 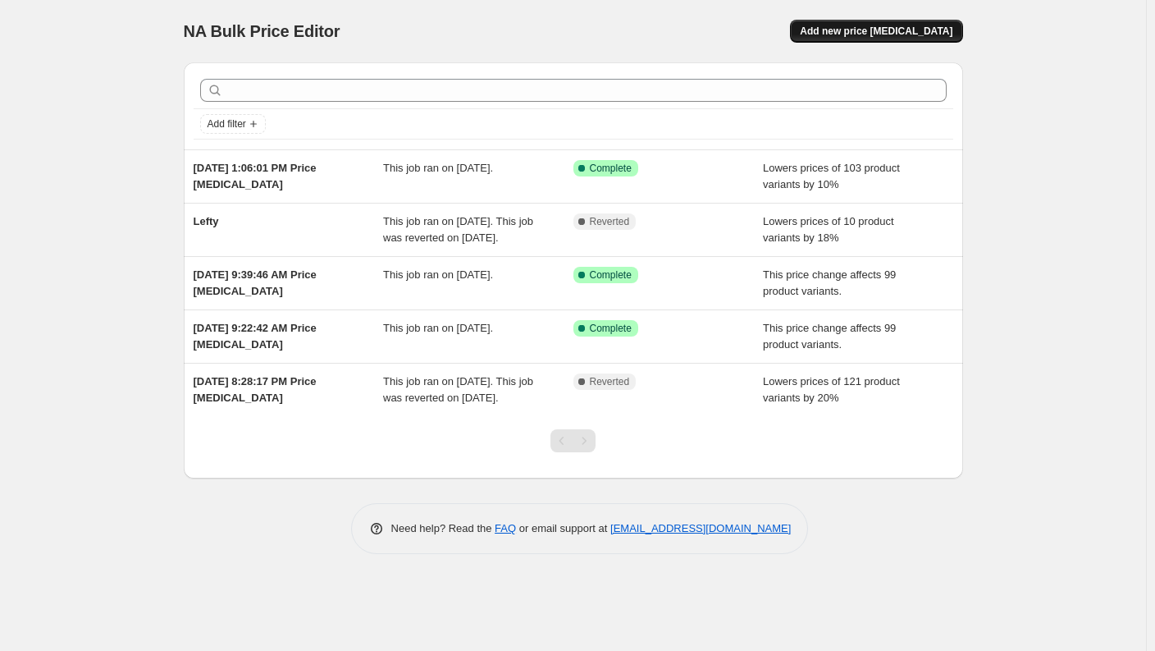 I want to click on span: Lowers prices of 10 product variants by 18%, so click(x=829, y=229).